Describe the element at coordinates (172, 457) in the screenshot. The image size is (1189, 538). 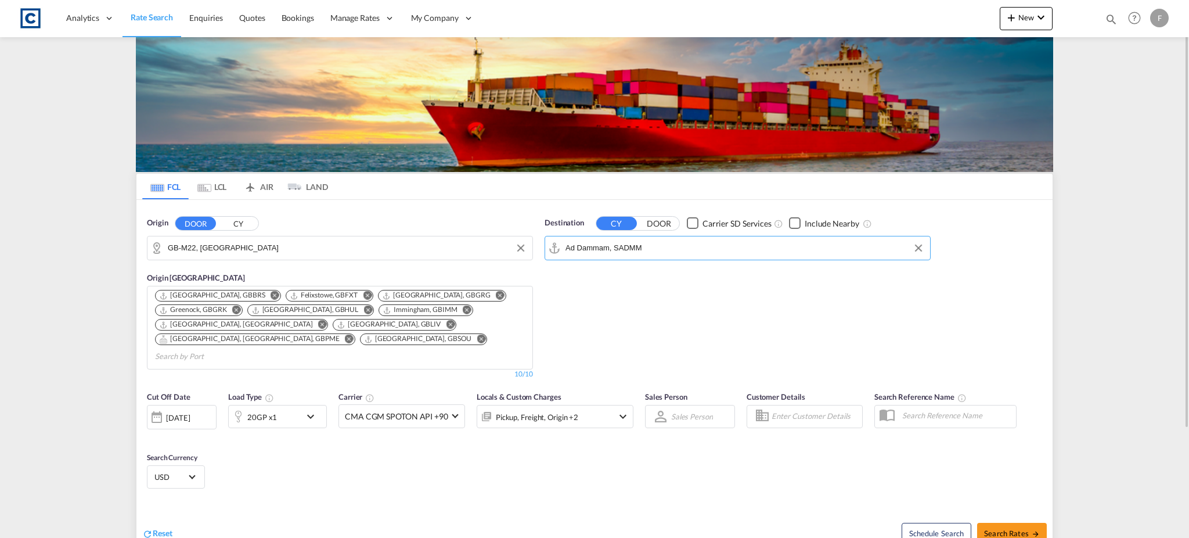
I see `span: Search Currency` at that location.